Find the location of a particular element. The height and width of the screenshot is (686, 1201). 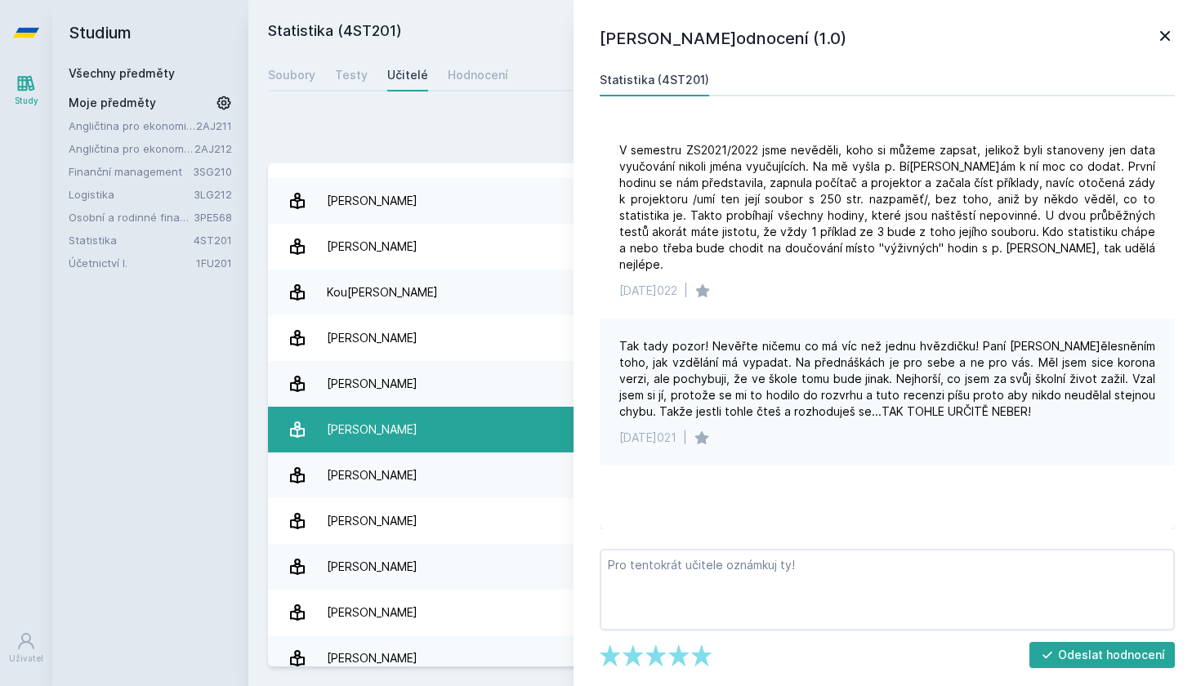

a: 3LG212 is located at coordinates (212, 194).